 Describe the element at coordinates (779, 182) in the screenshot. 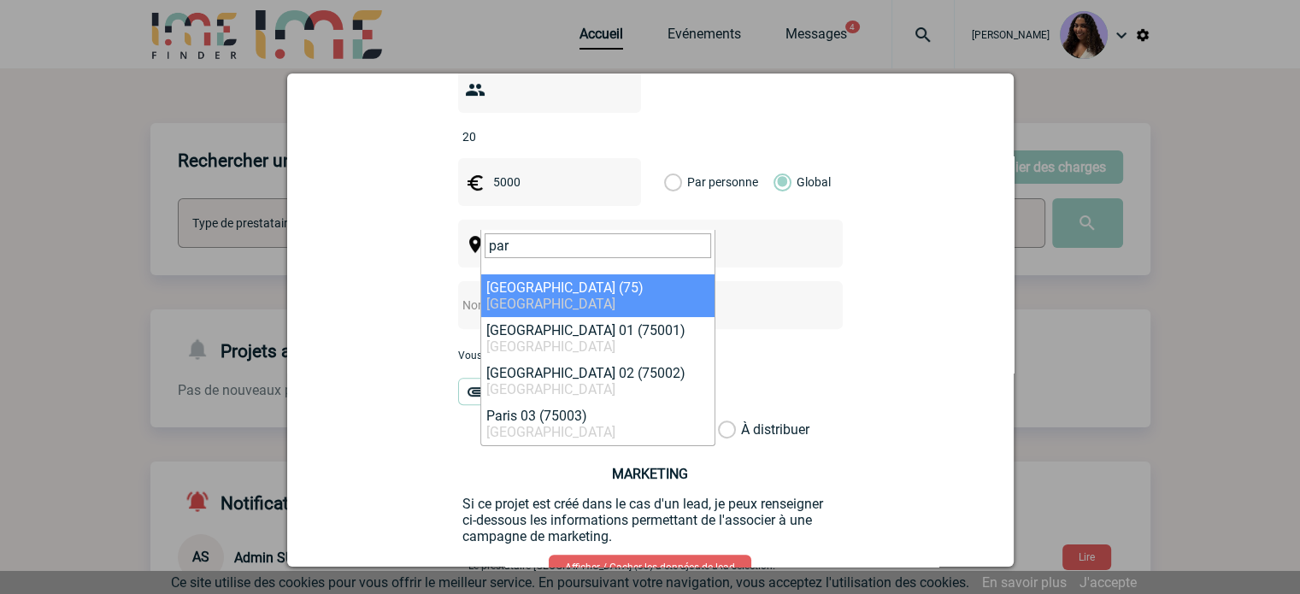

I see `label: Global` at that location.